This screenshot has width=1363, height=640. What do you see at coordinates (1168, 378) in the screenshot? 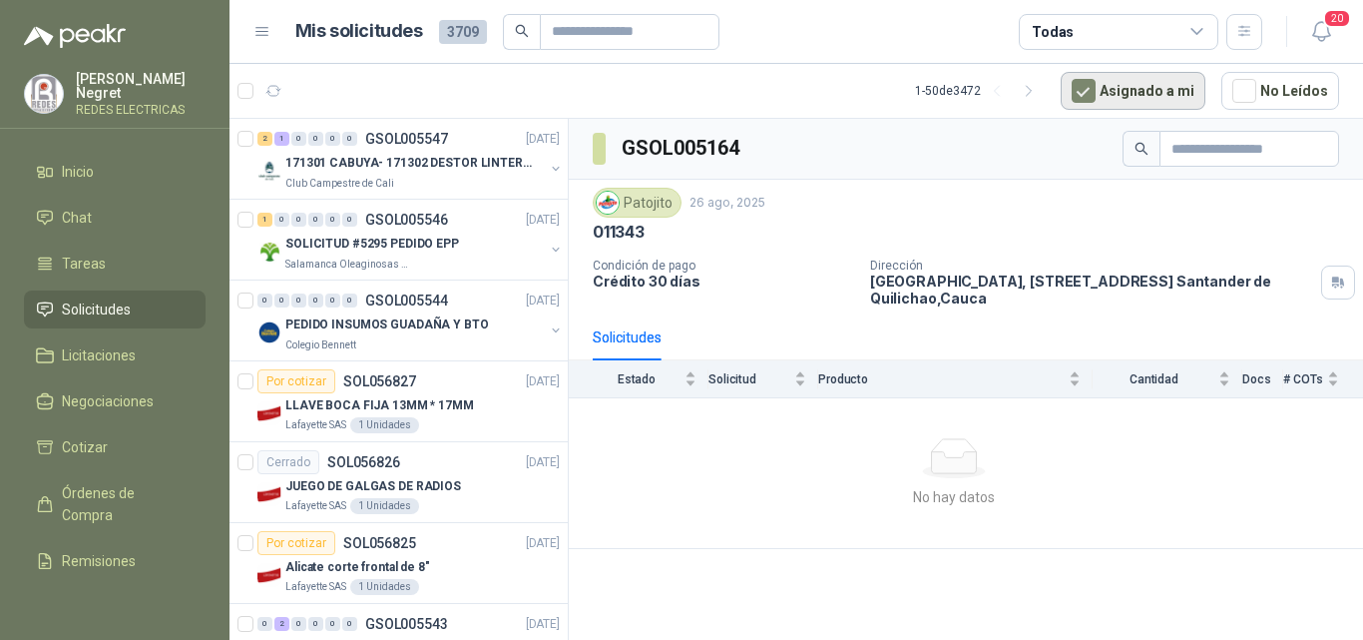
I see `th: Cantidad` at bounding box center [1168, 378].